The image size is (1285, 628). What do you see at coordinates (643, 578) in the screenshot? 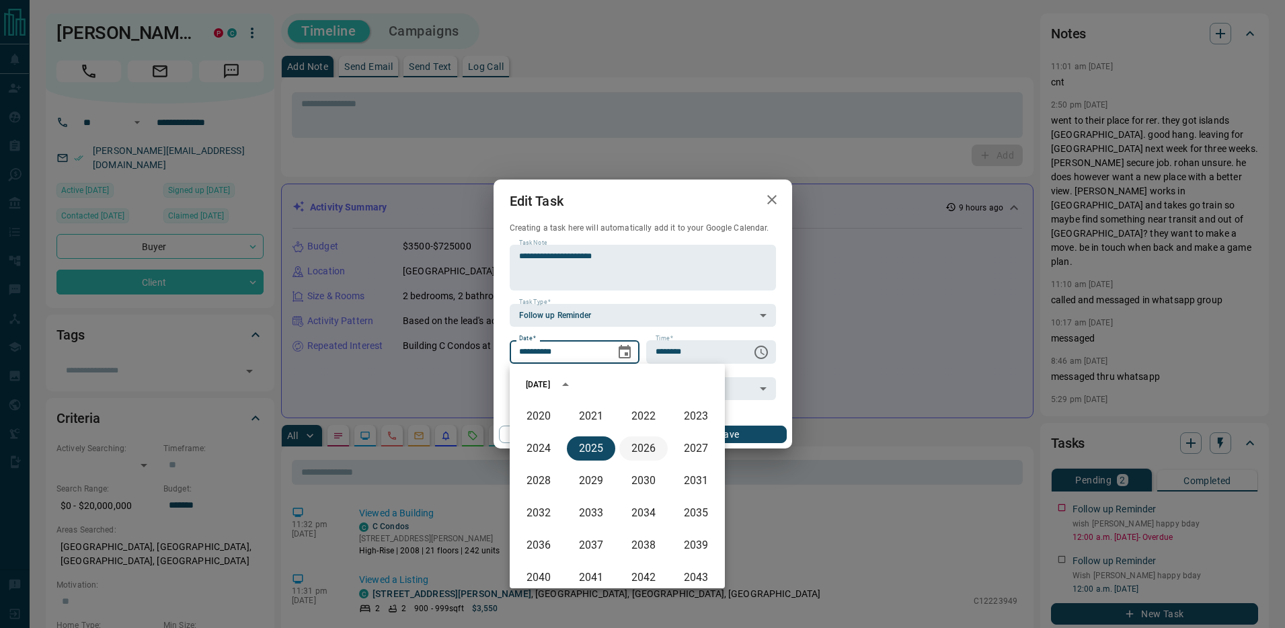
I see `button: 2042` at bounding box center [643, 578].